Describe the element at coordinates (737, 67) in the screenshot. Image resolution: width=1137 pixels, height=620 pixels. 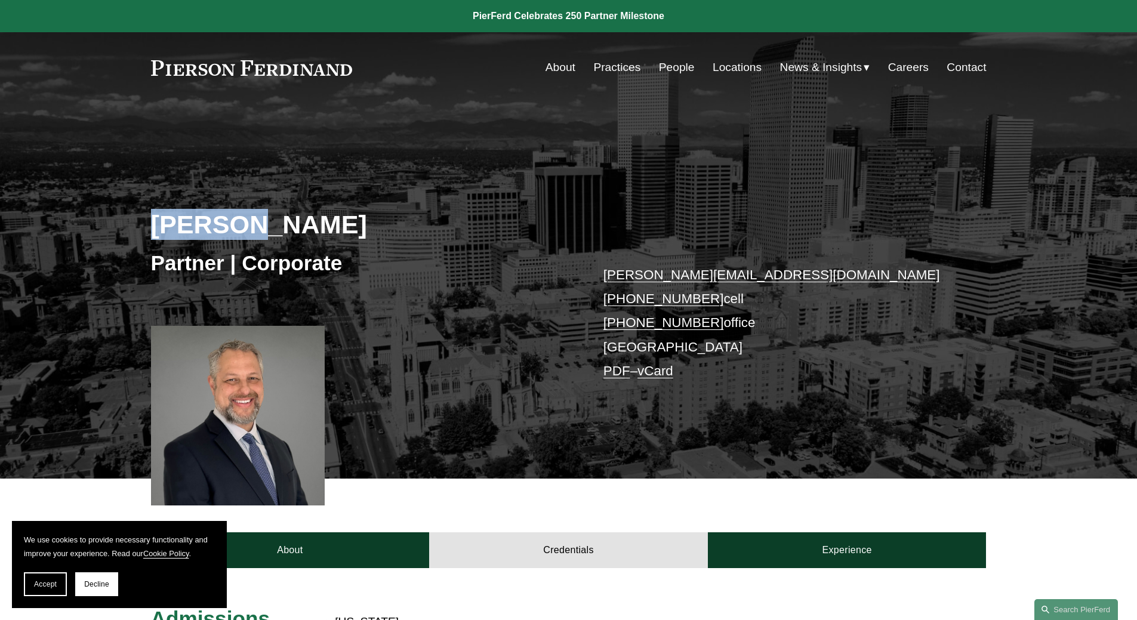
I see `a: Locations` at that location.